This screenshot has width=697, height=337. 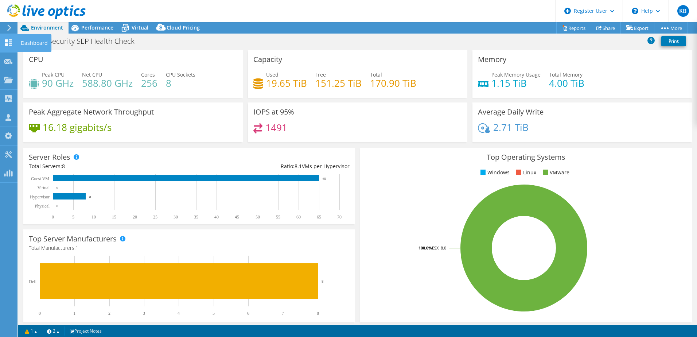 I want to click on a: 1, so click(x=31, y=331).